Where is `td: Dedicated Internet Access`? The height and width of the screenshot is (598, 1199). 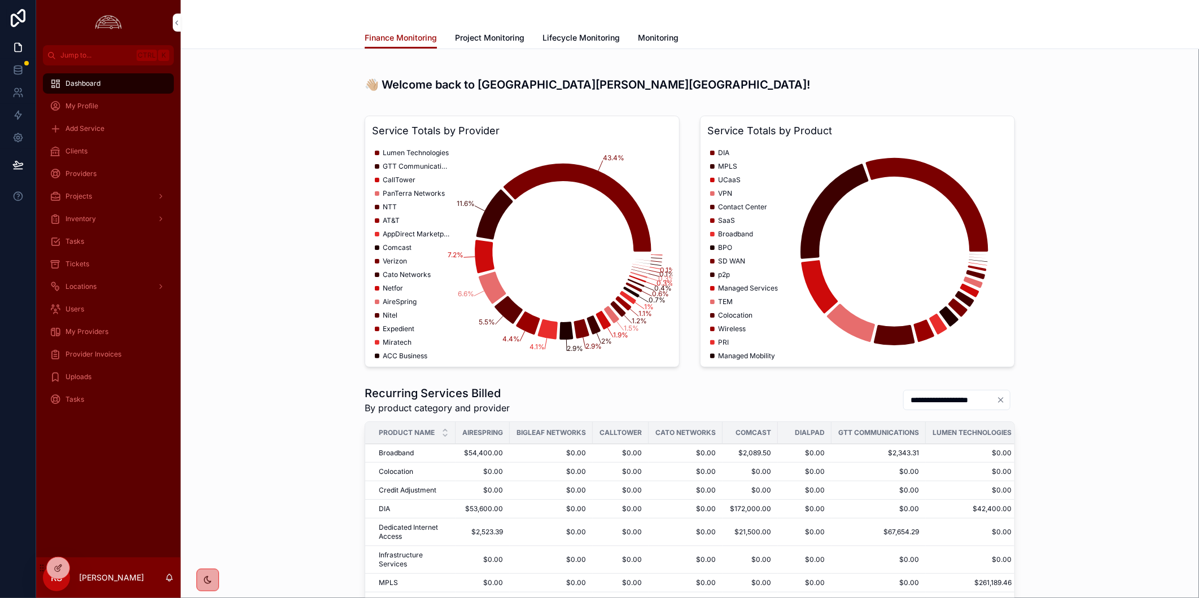 td: Dedicated Internet Access is located at coordinates (410, 532).